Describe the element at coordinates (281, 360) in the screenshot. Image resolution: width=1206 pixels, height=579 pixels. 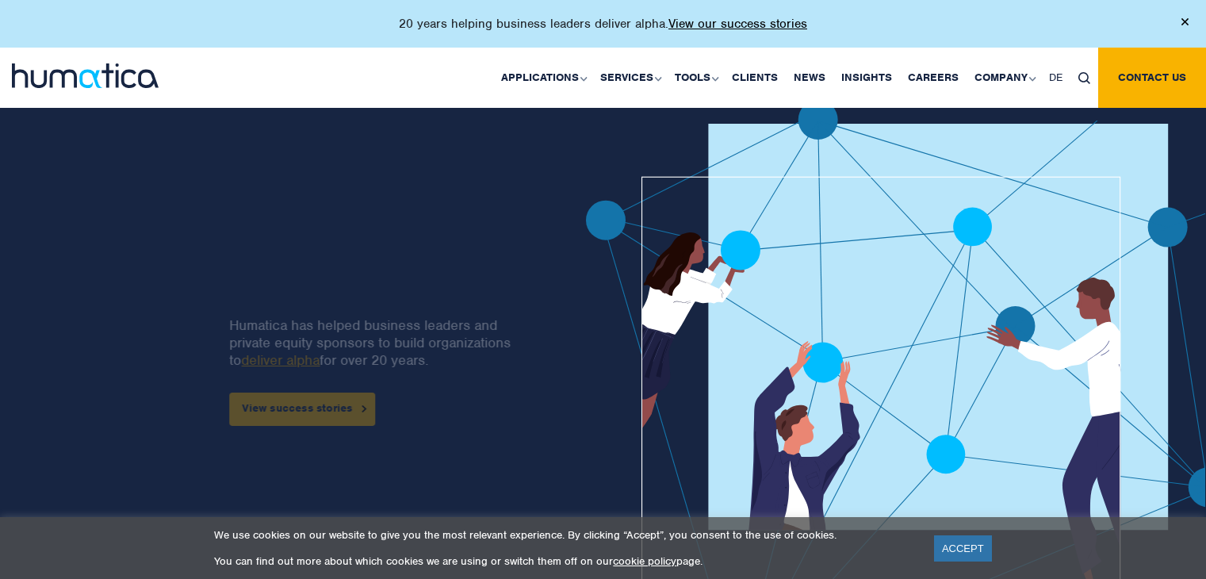
I see `a: deliver alpha` at that location.